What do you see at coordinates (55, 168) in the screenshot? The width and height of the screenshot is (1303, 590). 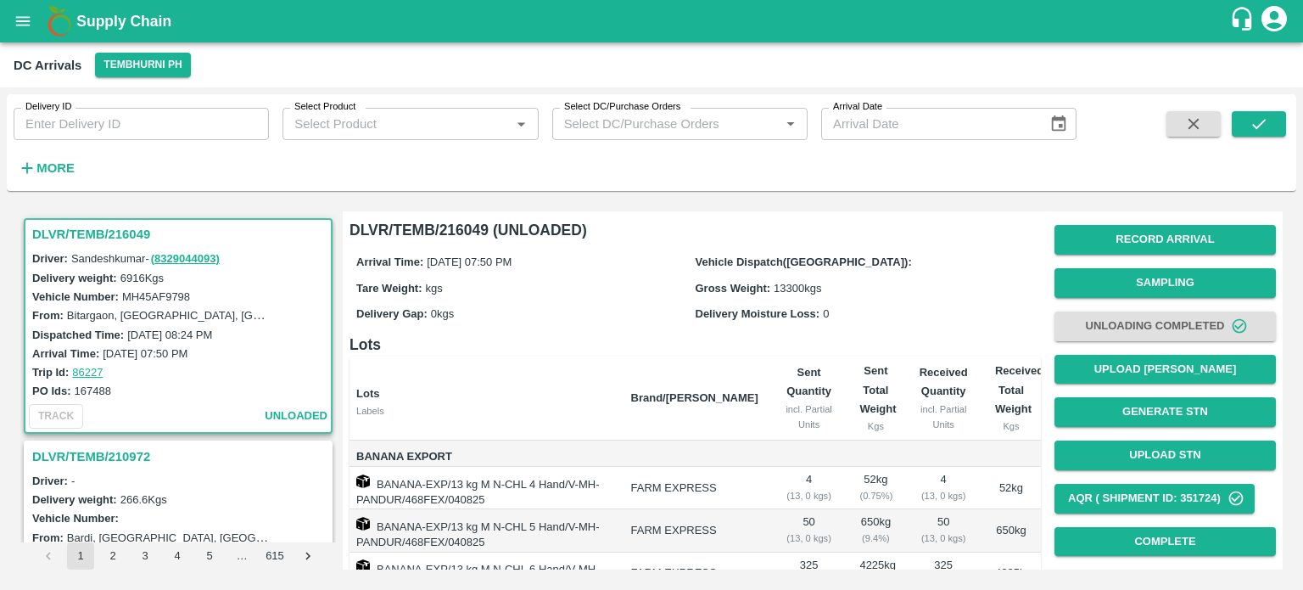 I see `strong: More` at bounding box center [55, 168].